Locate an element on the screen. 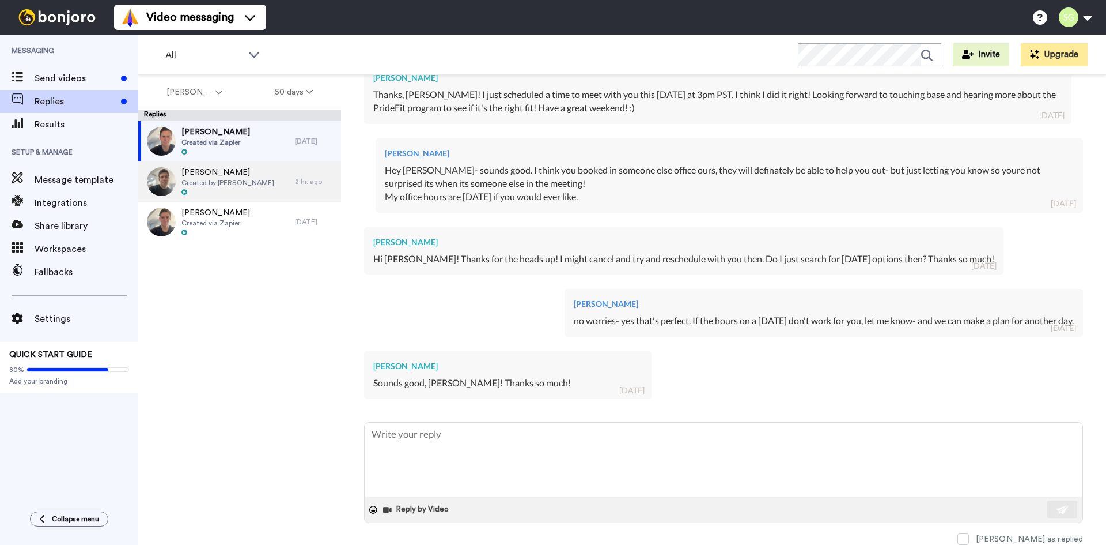 The image size is (1106, 545). span: Send videos is located at coordinates (75, 78).